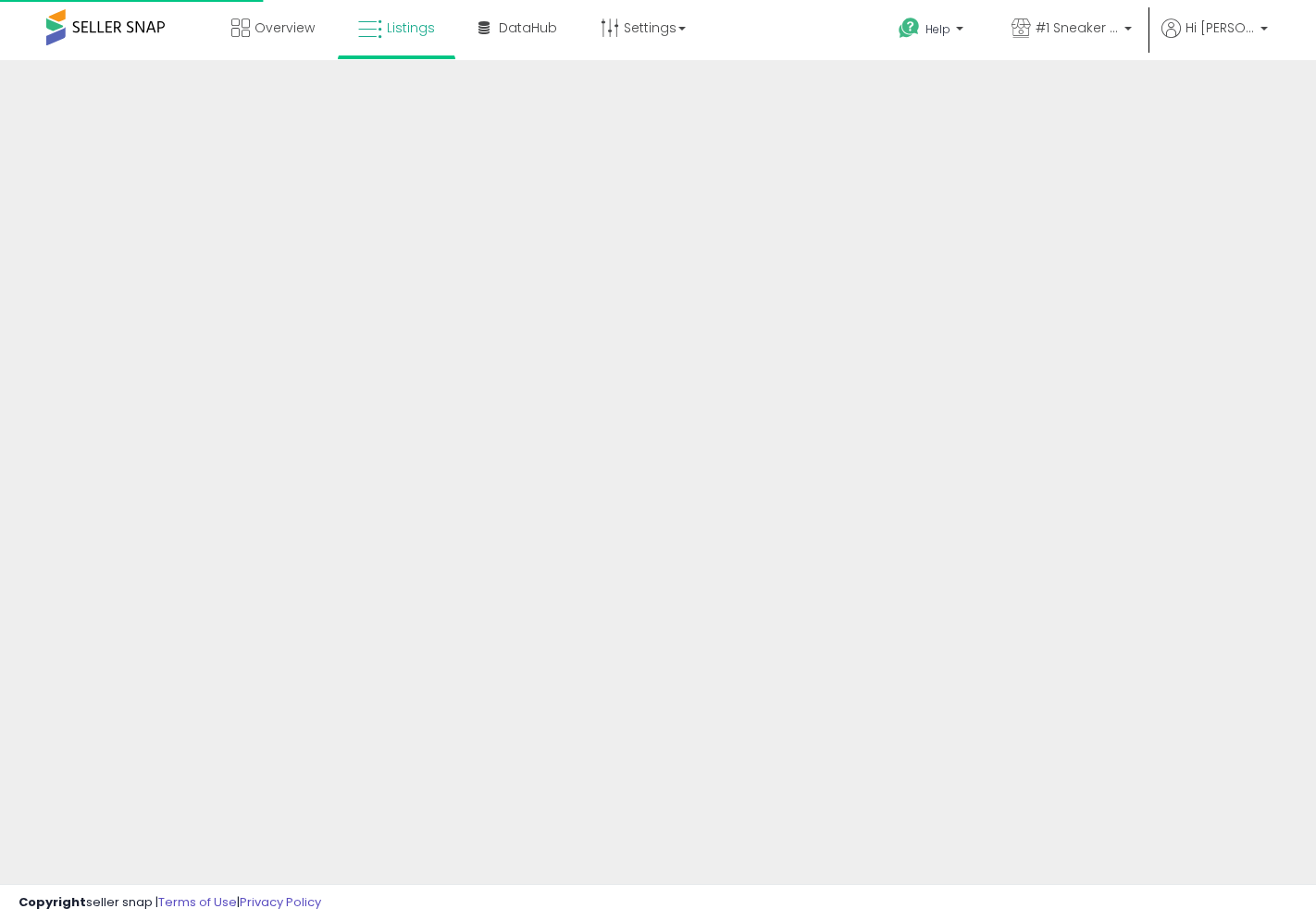  What do you see at coordinates (1077, 28) in the screenshot?
I see `span: #1 Sneaker Service` at bounding box center [1077, 28].